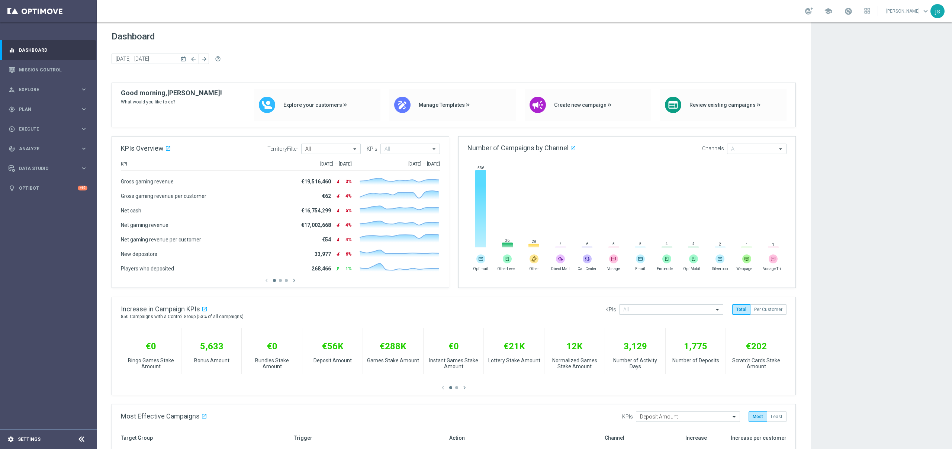 The height and width of the screenshot is (449, 952). I want to click on div: Execute, so click(44, 129).